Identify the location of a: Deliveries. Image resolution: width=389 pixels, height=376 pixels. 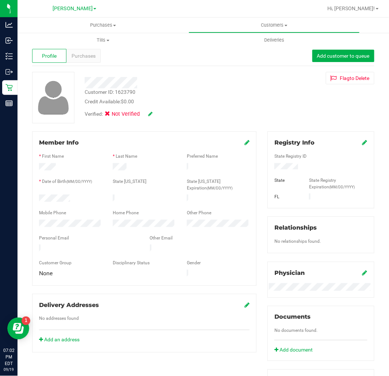
(274, 40).